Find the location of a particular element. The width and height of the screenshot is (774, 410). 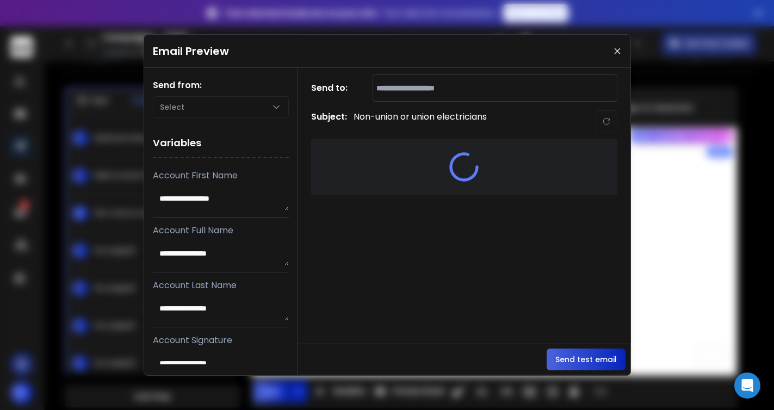

h1: Send to: is located at coordinates (333, 88).